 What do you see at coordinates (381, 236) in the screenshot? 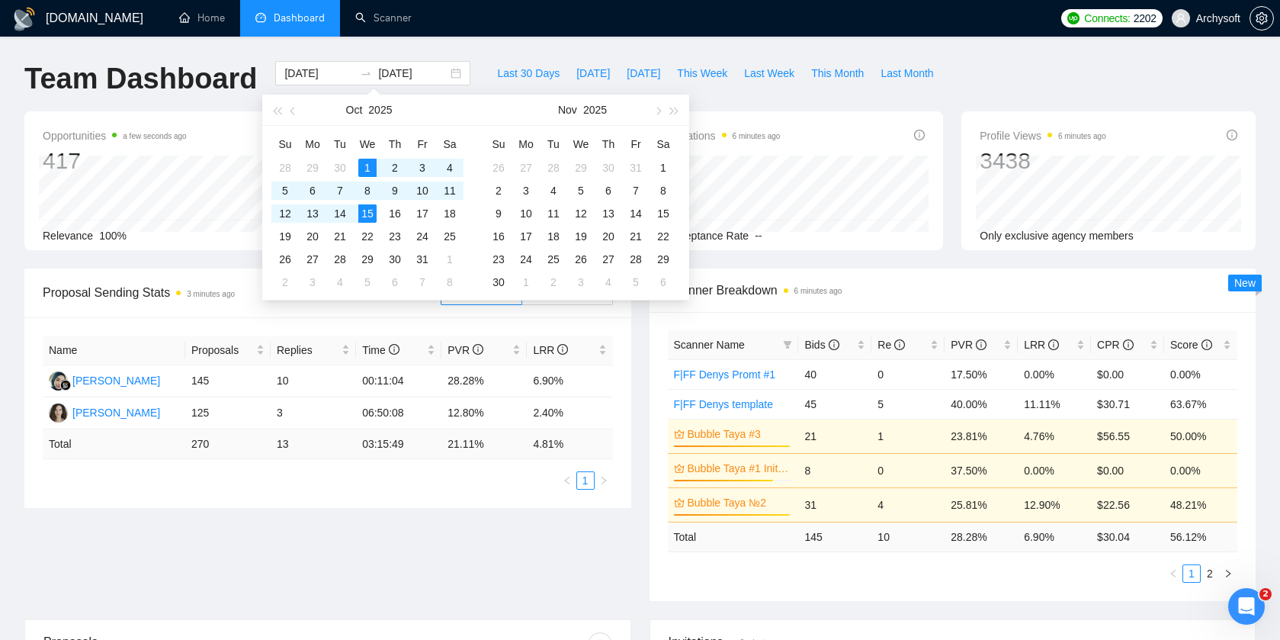
I see `span: Reply Rate` at bounding box center [381, 236].